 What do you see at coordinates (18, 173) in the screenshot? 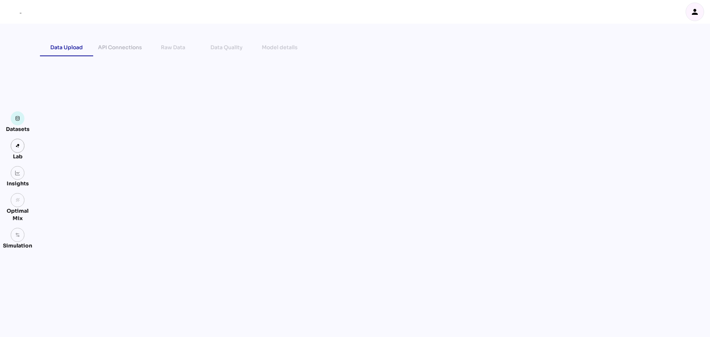
I see `img: graph.svg` at bounding box center [18, 173].